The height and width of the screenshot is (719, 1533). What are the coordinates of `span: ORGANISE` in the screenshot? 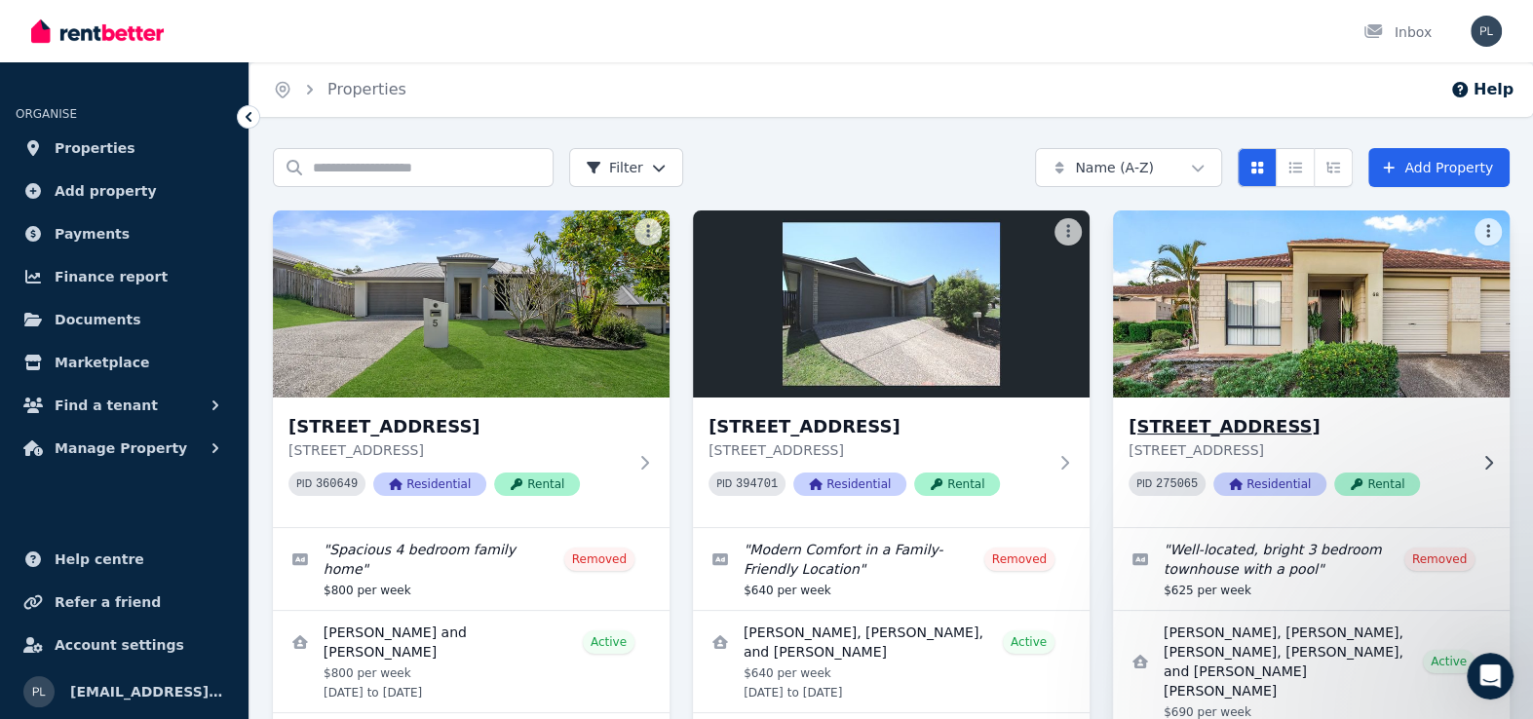 It's located at (46, 114).